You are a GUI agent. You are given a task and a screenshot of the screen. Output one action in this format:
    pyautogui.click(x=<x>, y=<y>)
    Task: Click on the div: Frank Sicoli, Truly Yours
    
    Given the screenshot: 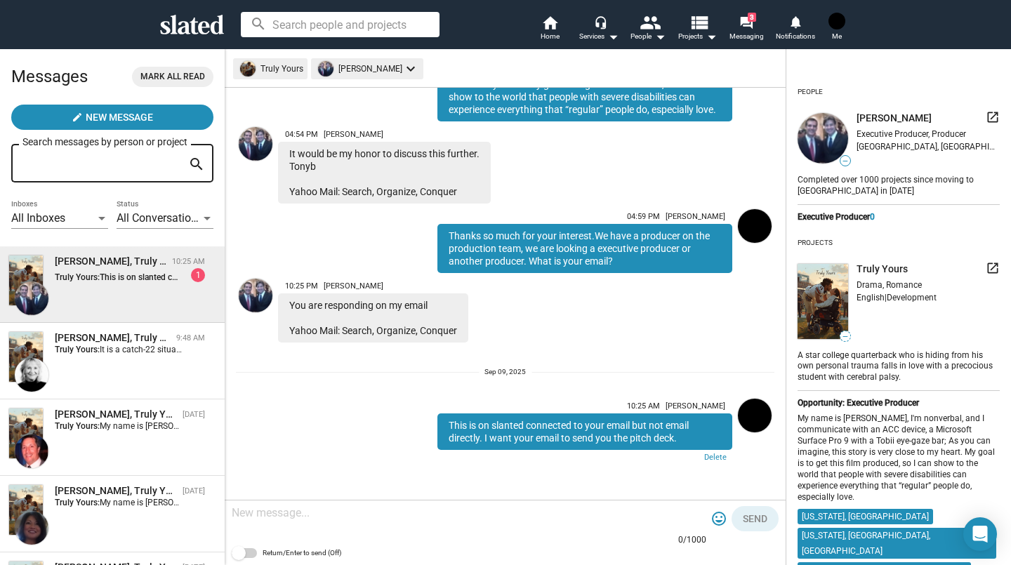 What is the action you would take?
    pyautogui.click(x=116, y=414)
    